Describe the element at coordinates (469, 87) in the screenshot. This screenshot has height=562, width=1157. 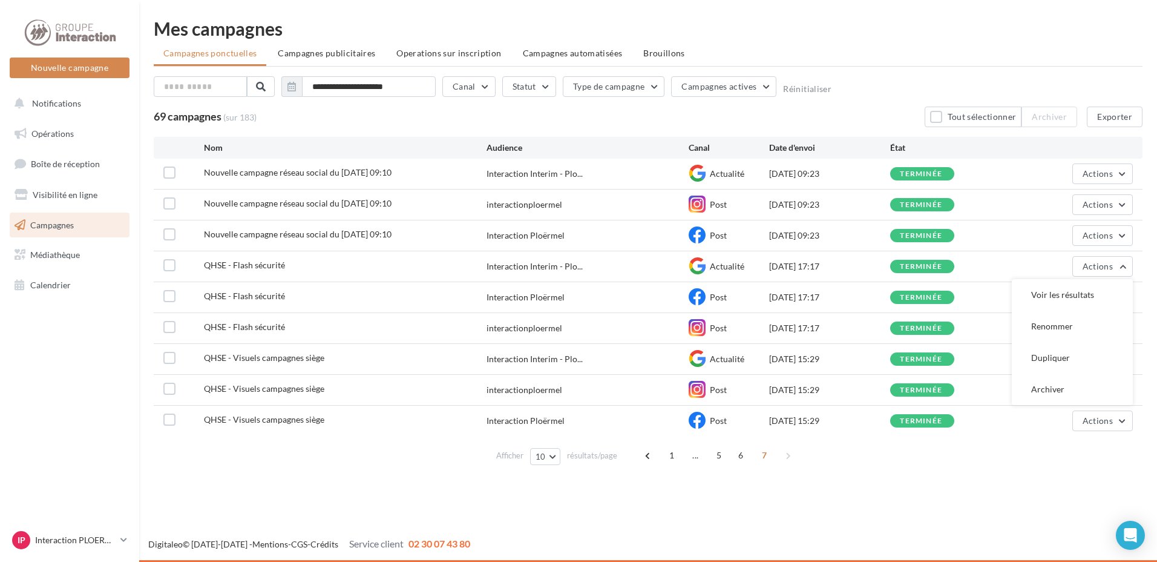
I see `button: Canal` at that location.